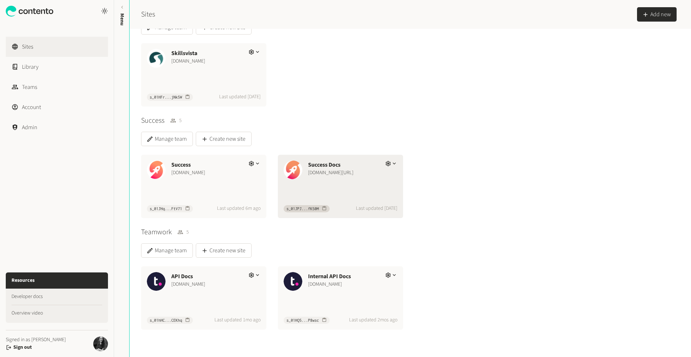 The height and width of the screenshot is (357, 691). What do you see at coordinates (57, 87) in the screenshot?
I see `a: Teams` at bounding box center [57, 87].